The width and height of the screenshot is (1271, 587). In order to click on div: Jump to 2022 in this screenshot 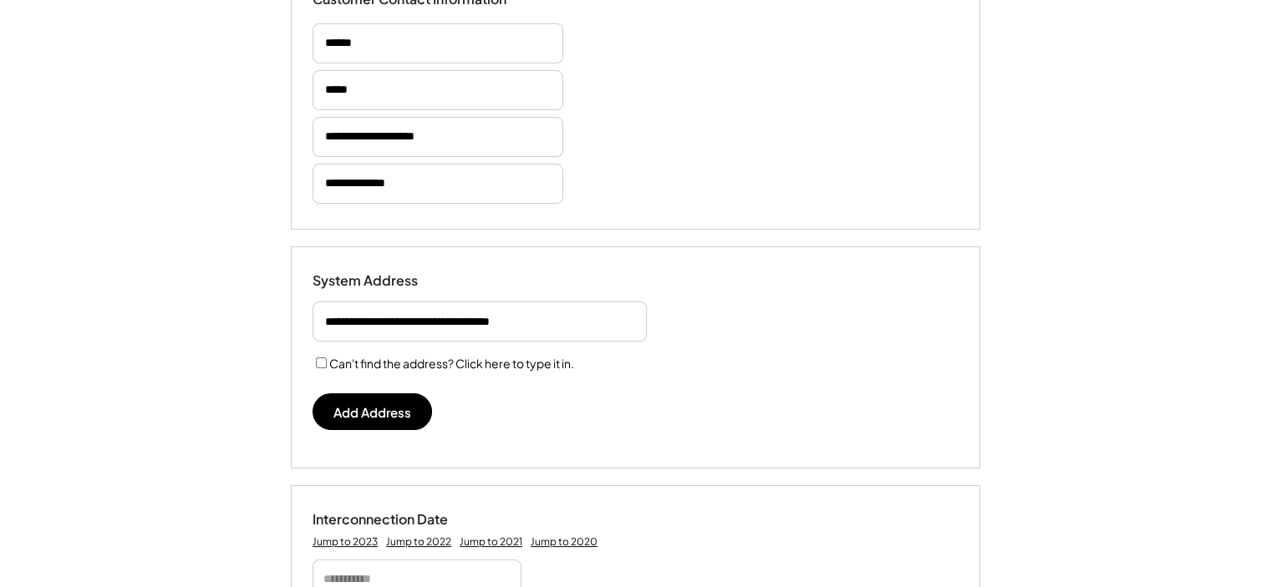, I will do `click(419, 542)`.